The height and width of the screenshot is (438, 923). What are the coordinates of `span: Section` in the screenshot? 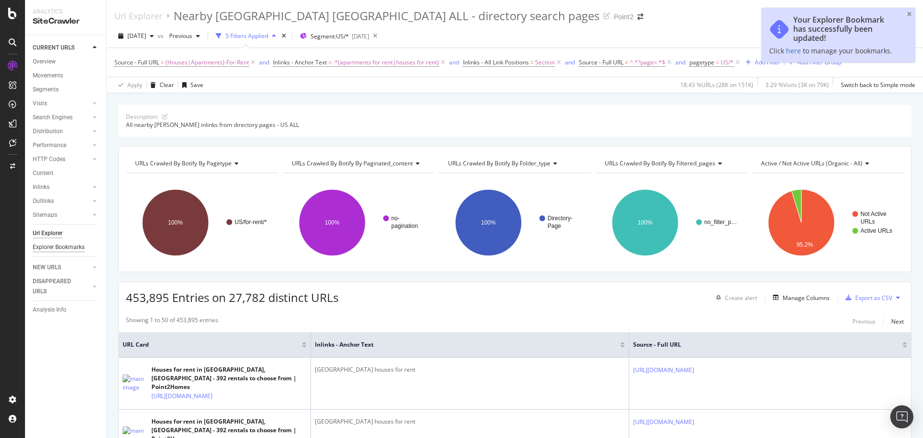 It's located at (544, 62).